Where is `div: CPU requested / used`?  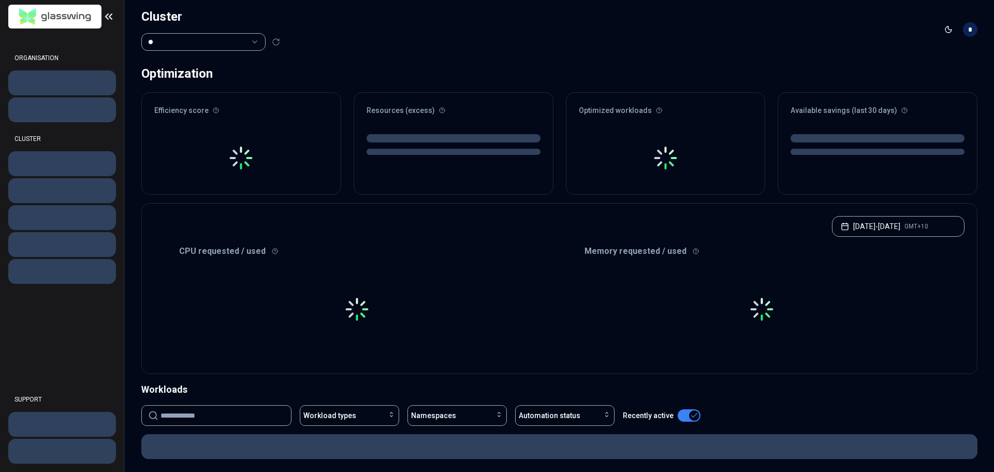
div: CPU requested / used is located at coordinates (357, 251).